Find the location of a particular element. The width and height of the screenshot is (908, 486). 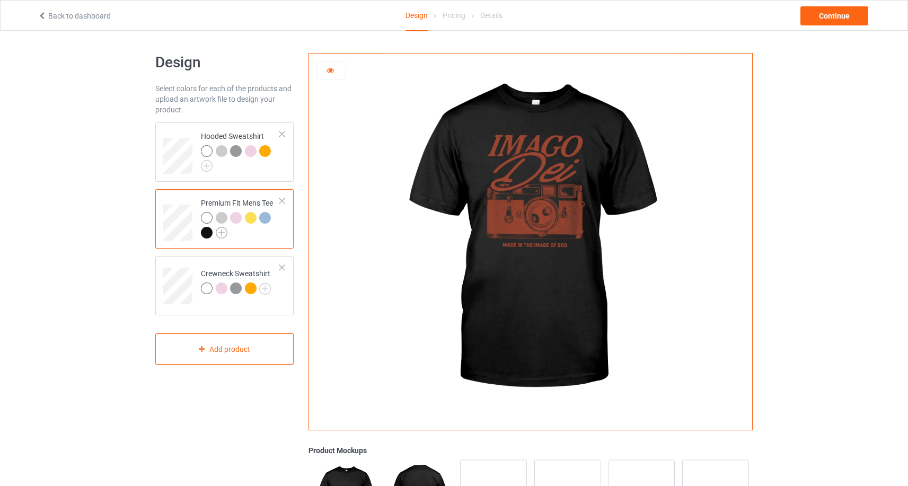

h1: Design is located at coordinates (224, 63).